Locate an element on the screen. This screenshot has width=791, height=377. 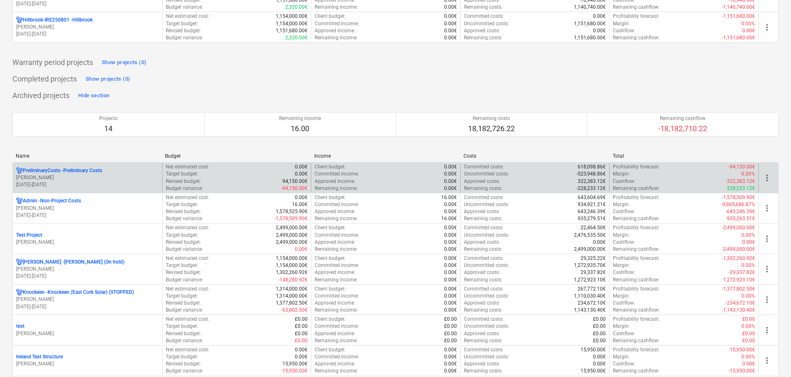
p: Profitability forecast : is located at coordinates (636, 167).